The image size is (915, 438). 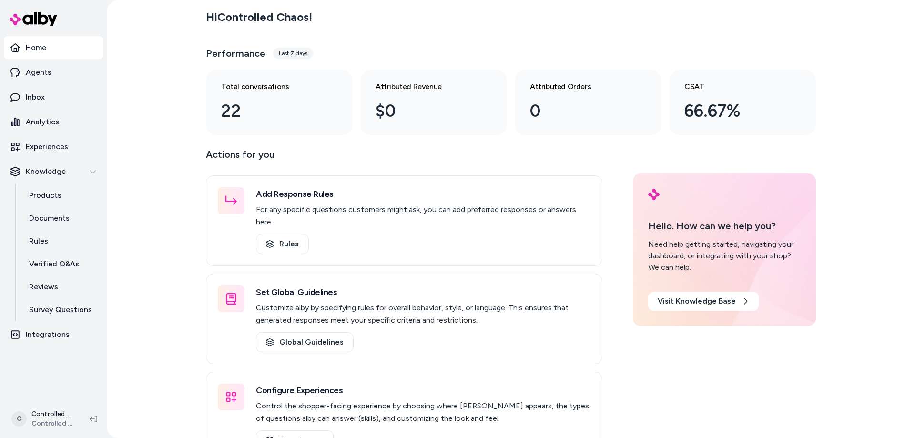 What do you see at coordinates (43, 287) in the screenshot?
I see `p: Reviews` at bounding box center [43, 287].